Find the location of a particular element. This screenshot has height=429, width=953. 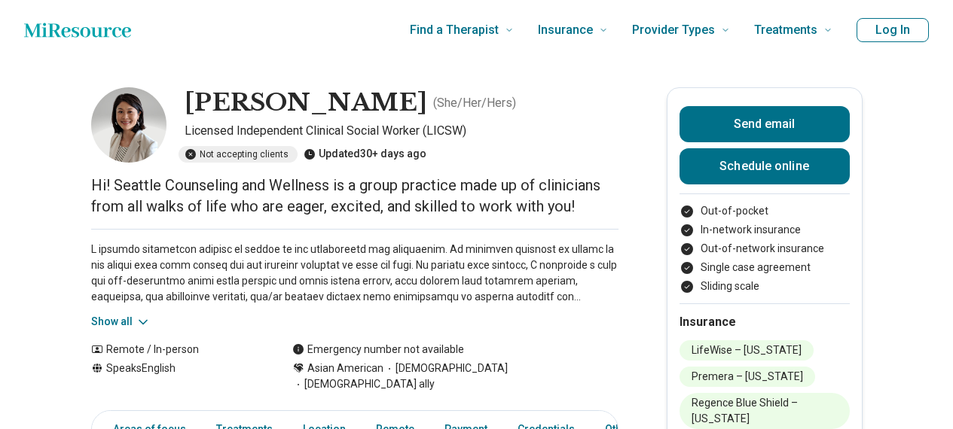

span: Treatments is located at coordinates (786, 30).